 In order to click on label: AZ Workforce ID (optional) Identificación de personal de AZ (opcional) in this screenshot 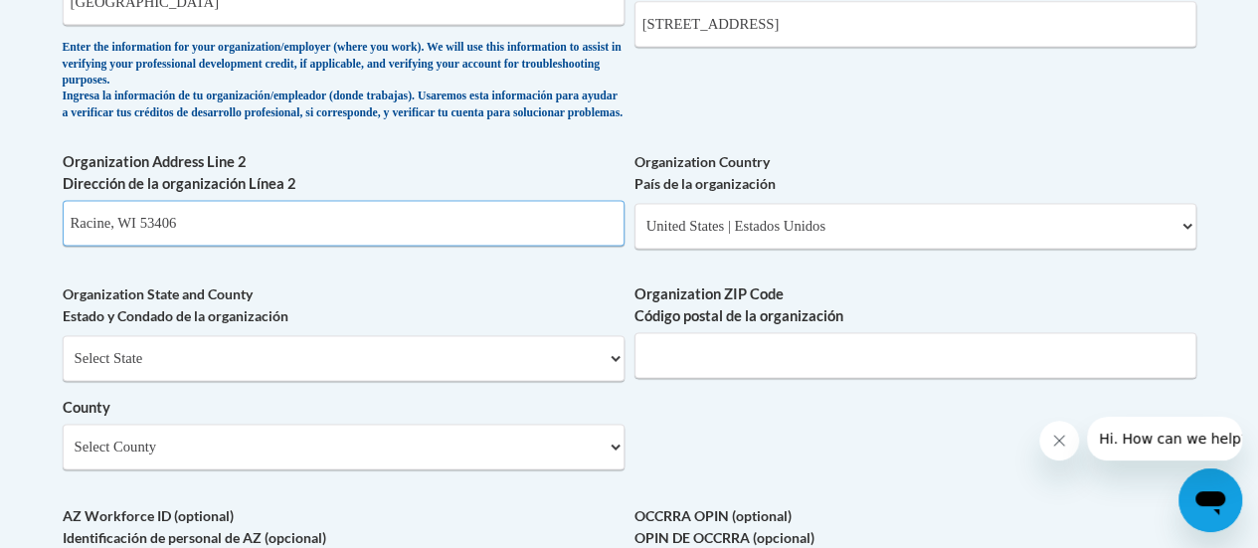, I will do `click(343, 526)`.